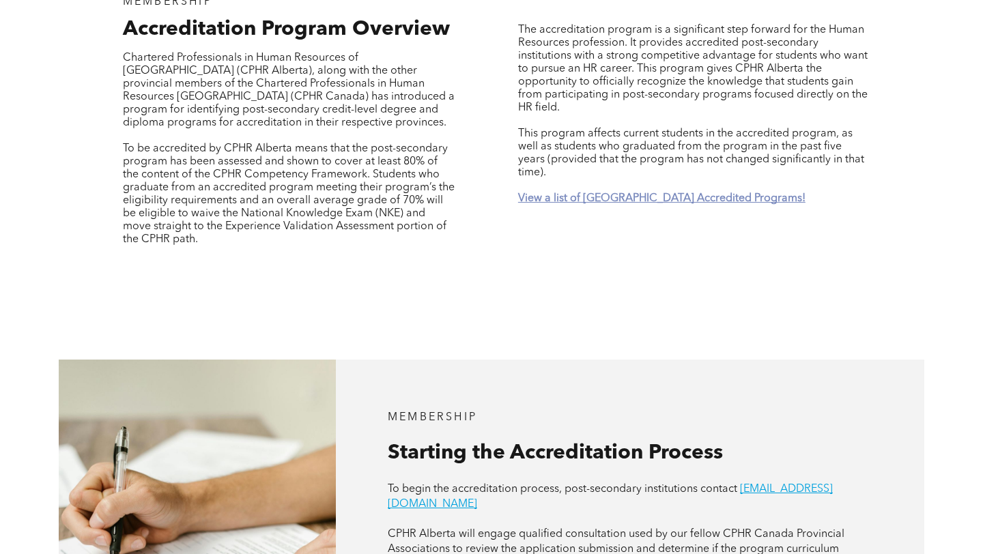 Image resolution: width=983 pixels, height=554 pixels. What do you see at coordinates (432, 418) in the screenshot?
I see `span: MEMBERSHIP` at bounding box center [432, 418].